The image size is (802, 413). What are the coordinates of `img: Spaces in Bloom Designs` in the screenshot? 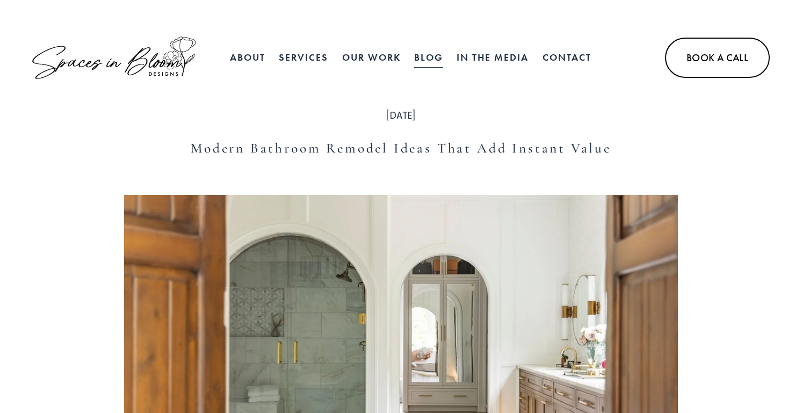 It's located at (114, 58).